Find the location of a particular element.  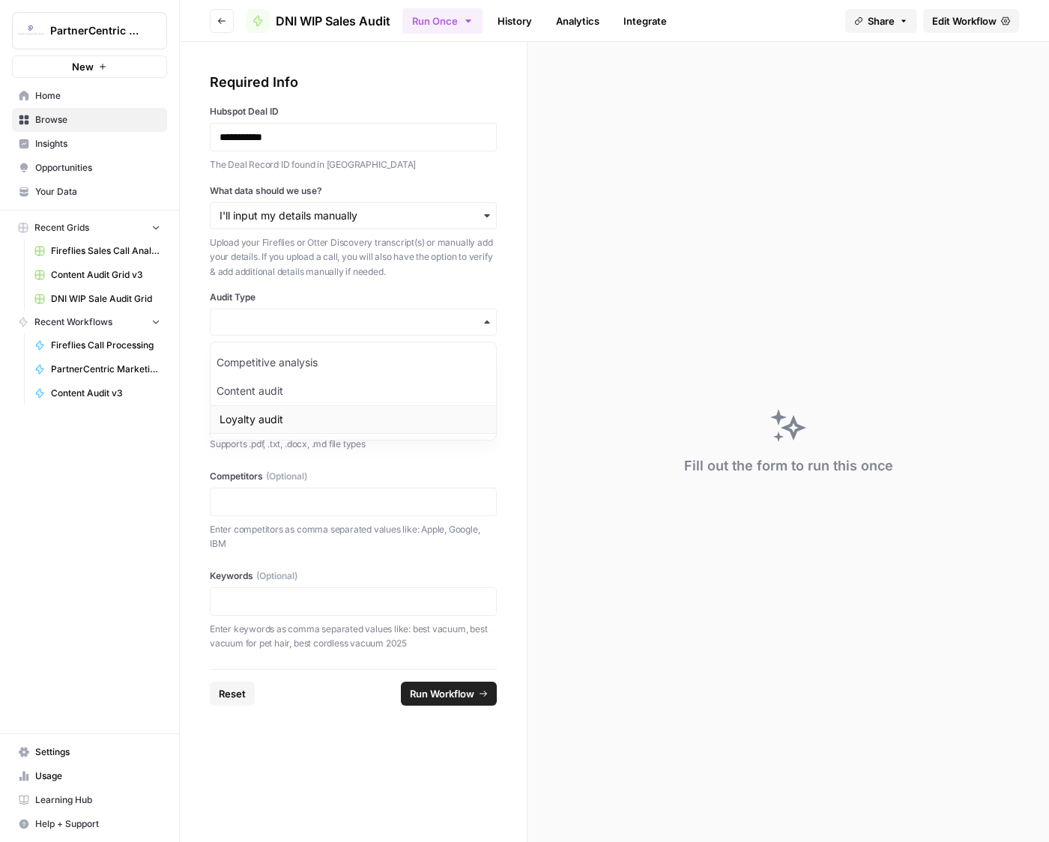

span: PartnerCentric Marketing Report Agent is located at coordinates (106, 369).